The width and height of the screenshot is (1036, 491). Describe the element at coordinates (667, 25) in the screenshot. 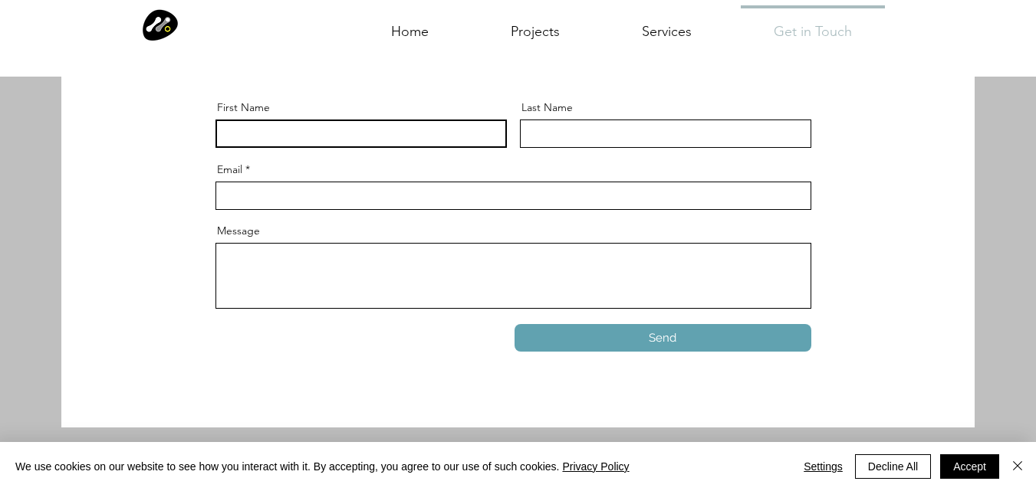

I see `a: Services` at that location.